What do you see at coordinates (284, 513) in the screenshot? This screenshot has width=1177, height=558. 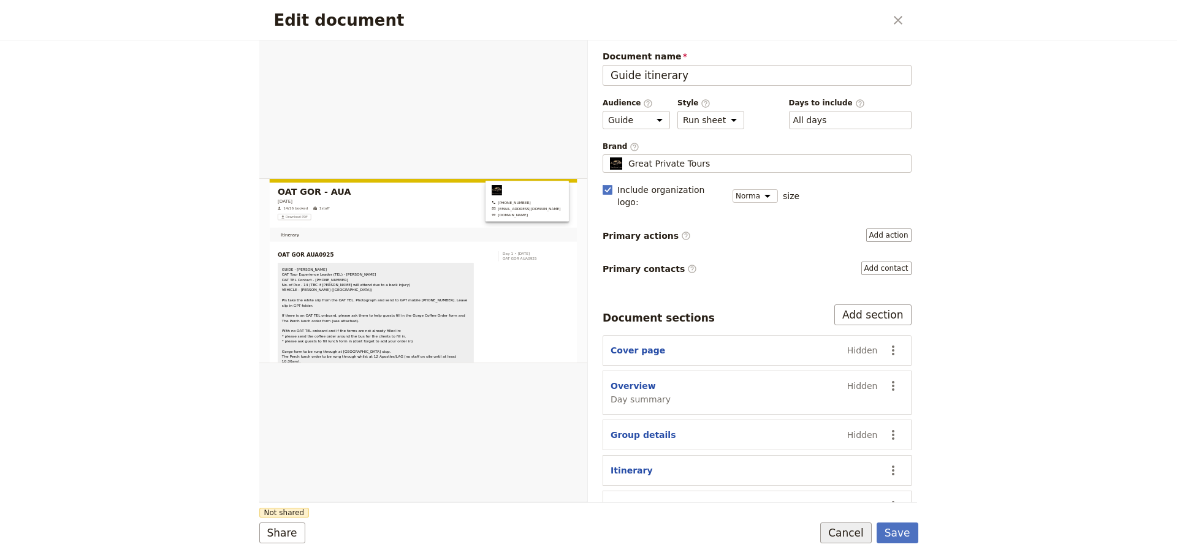 I see `span: Not shared` at bounding box center [284, 513].